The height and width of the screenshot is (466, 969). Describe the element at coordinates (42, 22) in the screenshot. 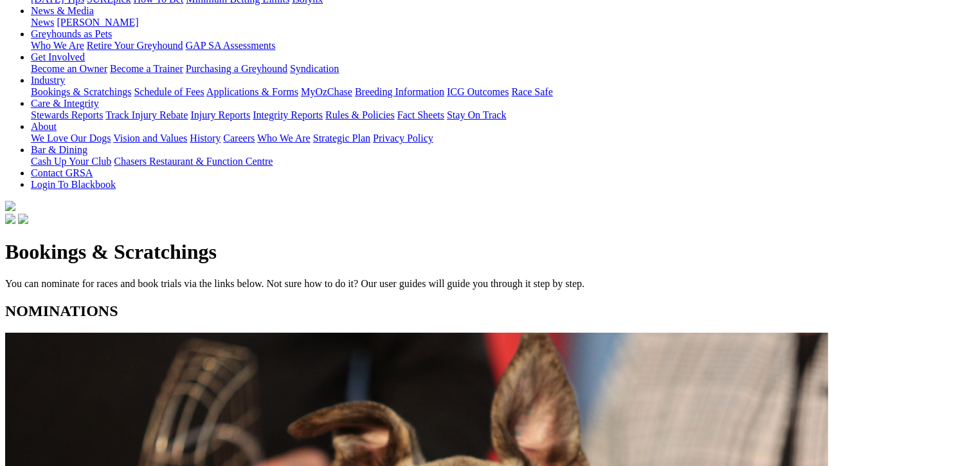

I see `a: News` at that location.